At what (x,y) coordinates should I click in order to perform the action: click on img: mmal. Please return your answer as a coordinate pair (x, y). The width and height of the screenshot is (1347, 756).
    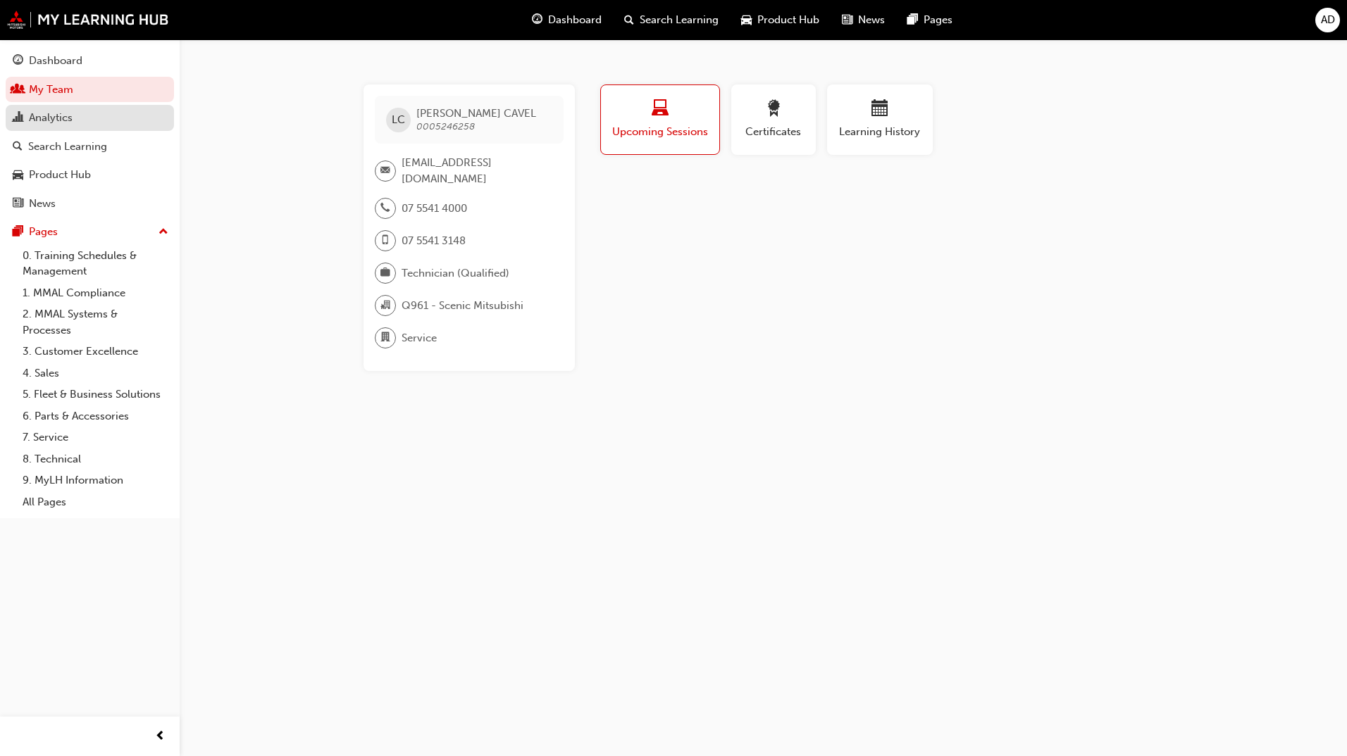
    Looking at the image, I should click on (88, 20).